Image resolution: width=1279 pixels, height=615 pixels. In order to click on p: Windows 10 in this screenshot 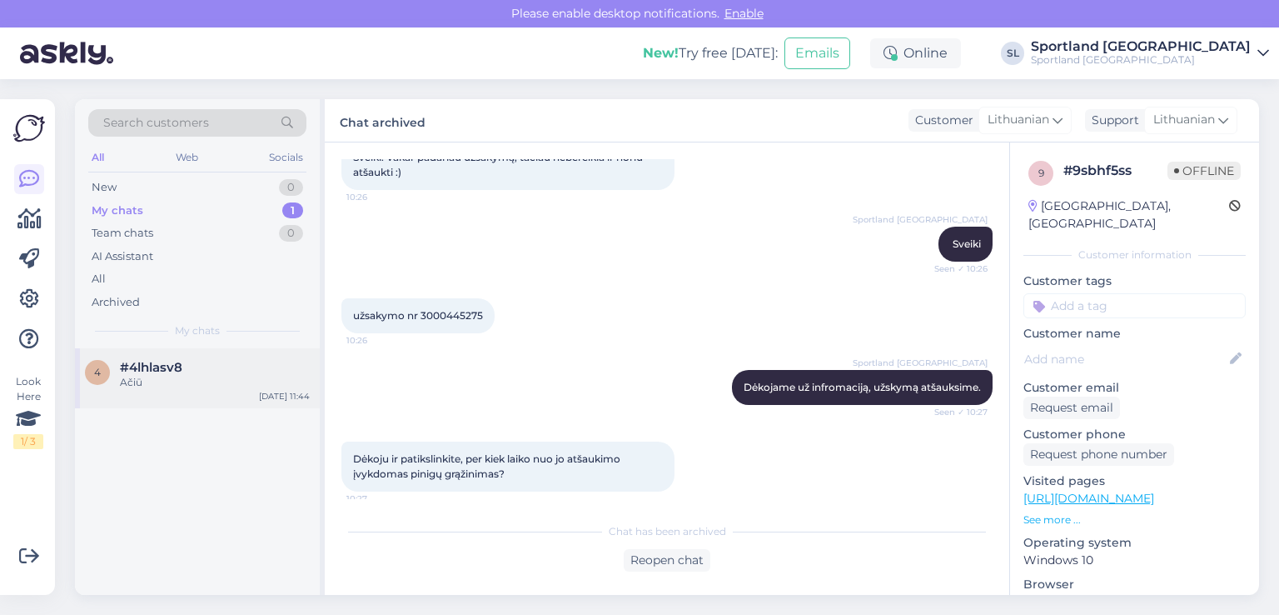, I will do `click(1134, 560)`.